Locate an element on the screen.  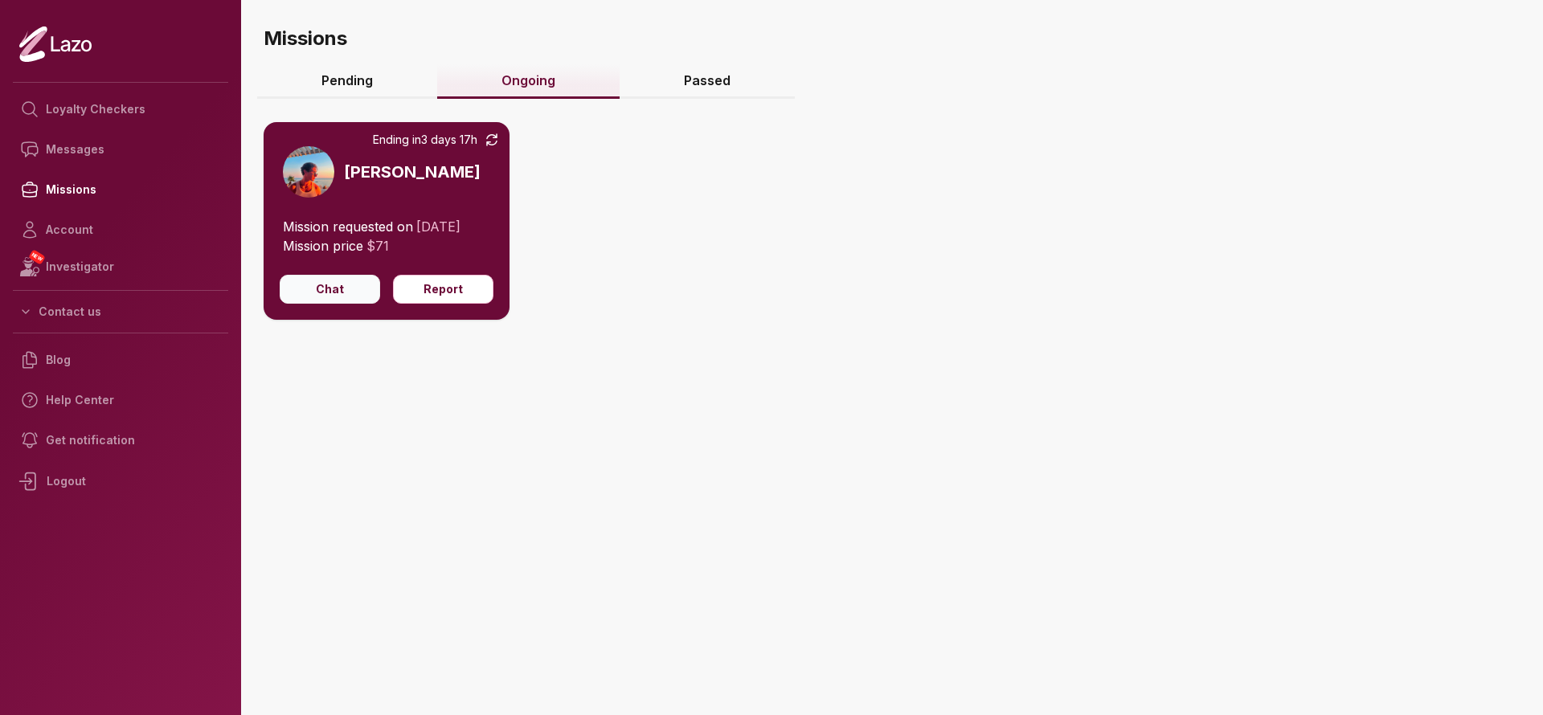
div: Logout is located at coordinates (121, 481).